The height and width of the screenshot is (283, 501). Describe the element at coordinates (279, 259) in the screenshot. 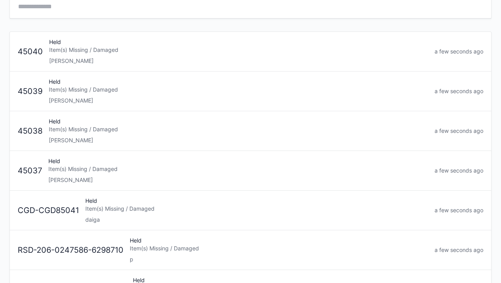

I see `div: p` at that location.